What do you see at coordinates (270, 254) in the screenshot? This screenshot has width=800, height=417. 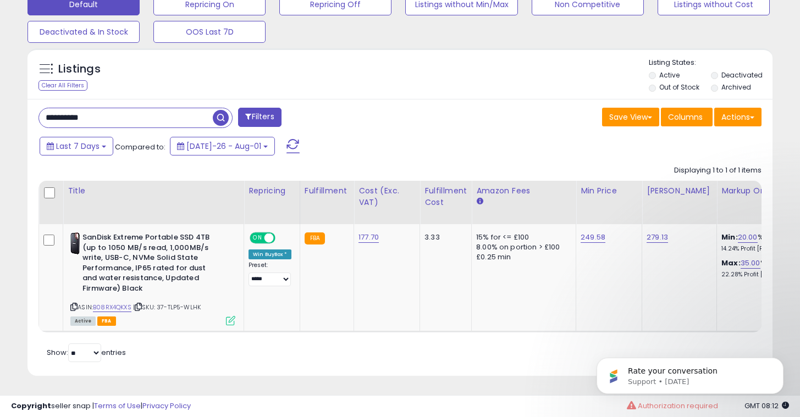 I see `div: Win BuyBox *` at bounding box center [270, 254].